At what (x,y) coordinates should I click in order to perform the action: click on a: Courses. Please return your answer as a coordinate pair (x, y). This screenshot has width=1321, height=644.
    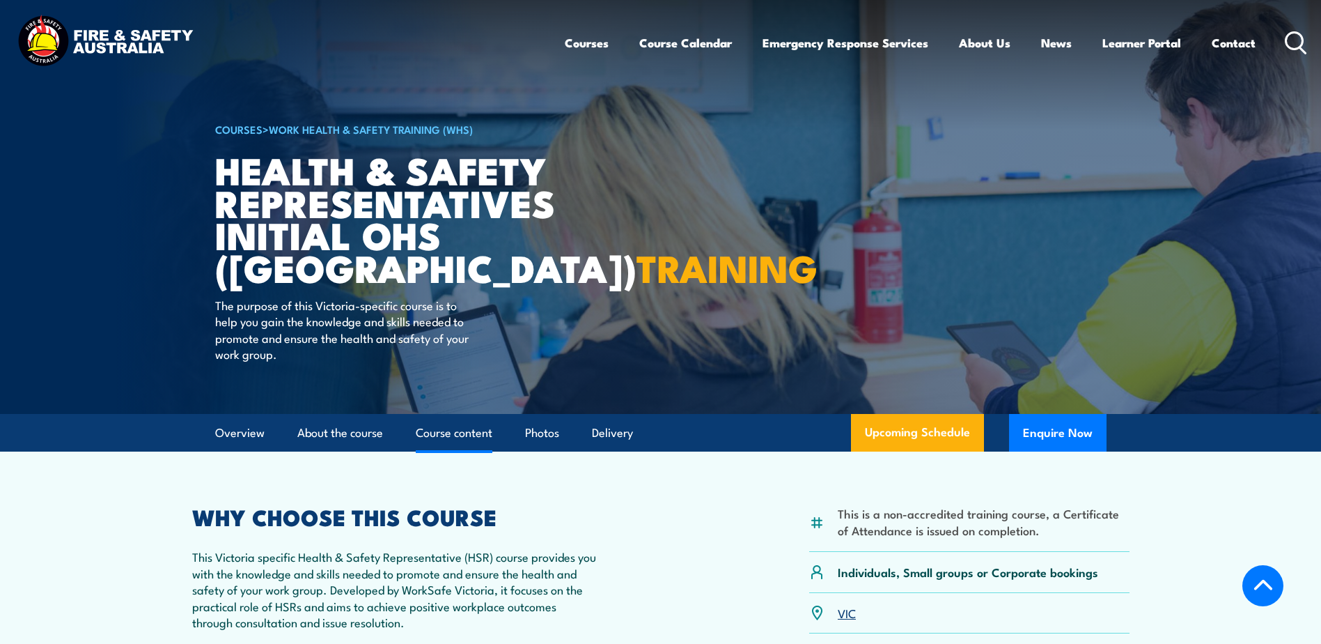
    Looking at the image, I should click on (587, 42).